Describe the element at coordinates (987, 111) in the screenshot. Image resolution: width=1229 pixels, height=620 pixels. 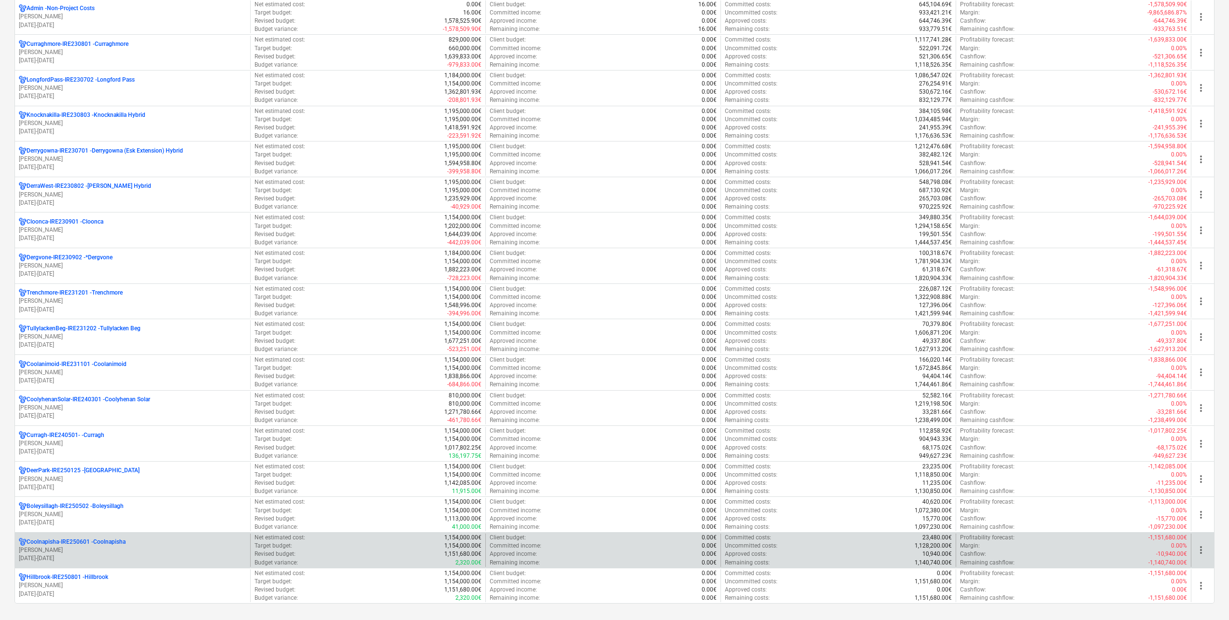
I see `p: Profitability forecast :` at that location.